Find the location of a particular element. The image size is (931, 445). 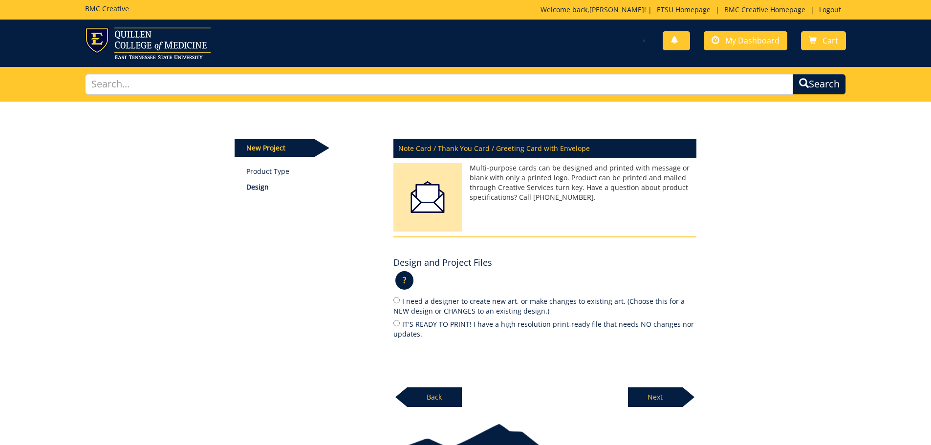

p: Design is located at coordinates (312, 187).